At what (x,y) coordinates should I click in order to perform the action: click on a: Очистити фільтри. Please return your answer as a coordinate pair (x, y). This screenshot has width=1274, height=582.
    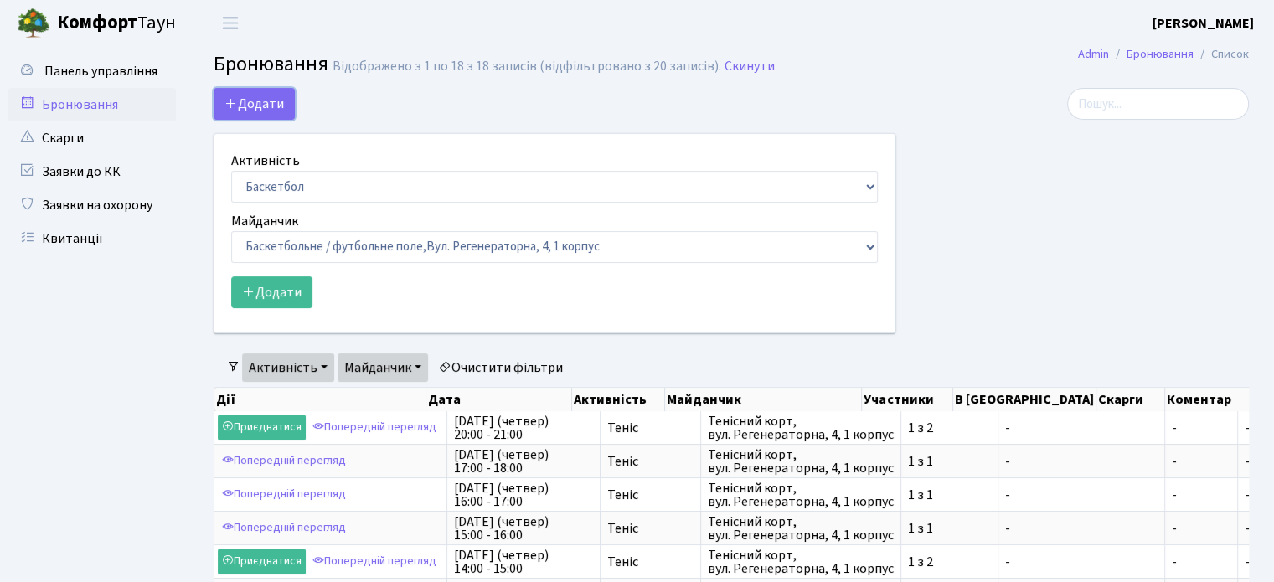
    Looking at the image, I should click on (500, 368).